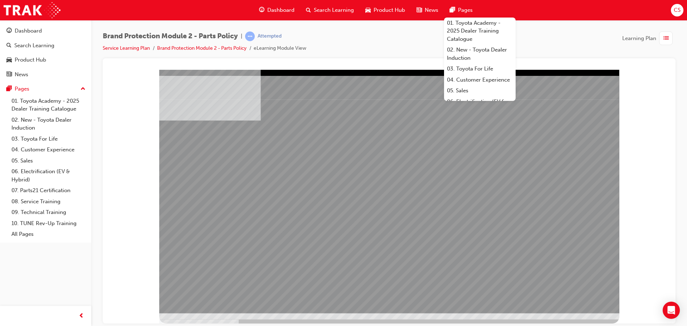 This screenshot has height=326, width=687. I want to click on span: CS, so click(677, 10).